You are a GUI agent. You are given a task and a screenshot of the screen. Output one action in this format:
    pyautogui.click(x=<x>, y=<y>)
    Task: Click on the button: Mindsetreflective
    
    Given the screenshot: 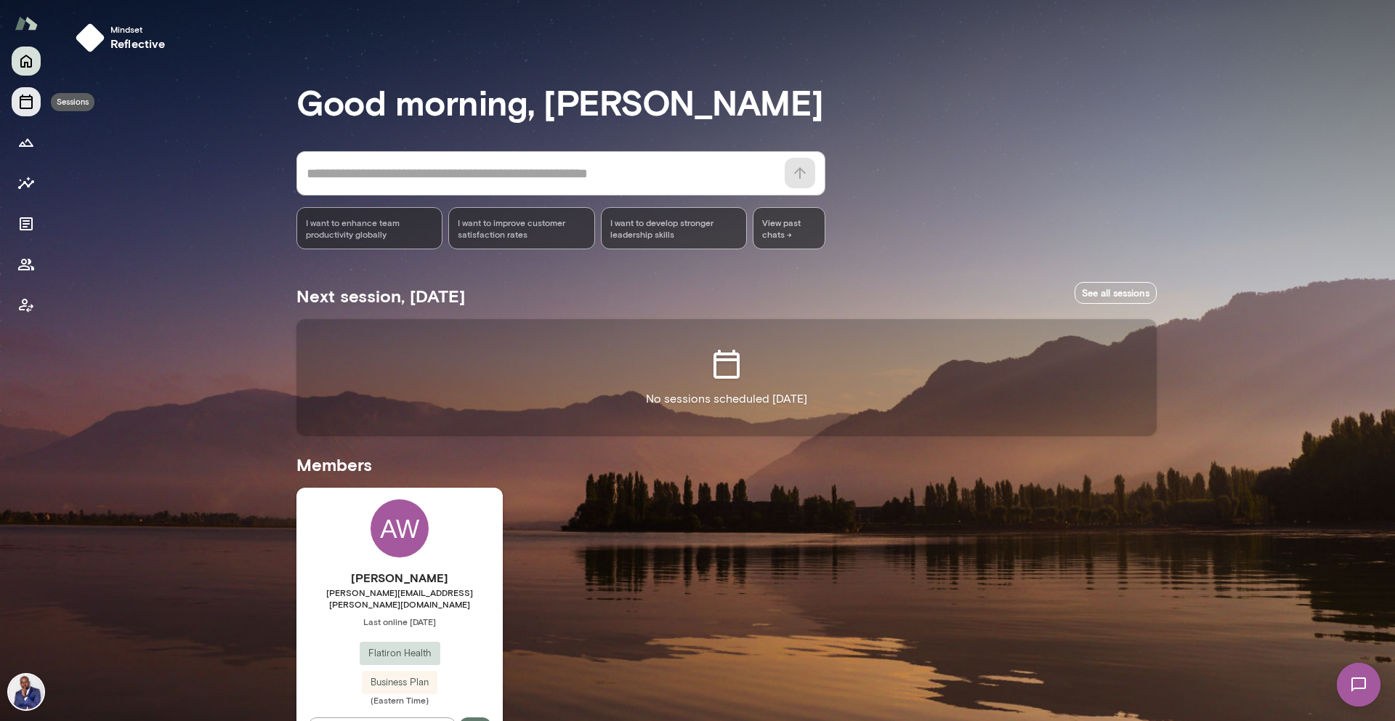 What is the action you would take?
    pyautogui.click(x=124, y=38)
    